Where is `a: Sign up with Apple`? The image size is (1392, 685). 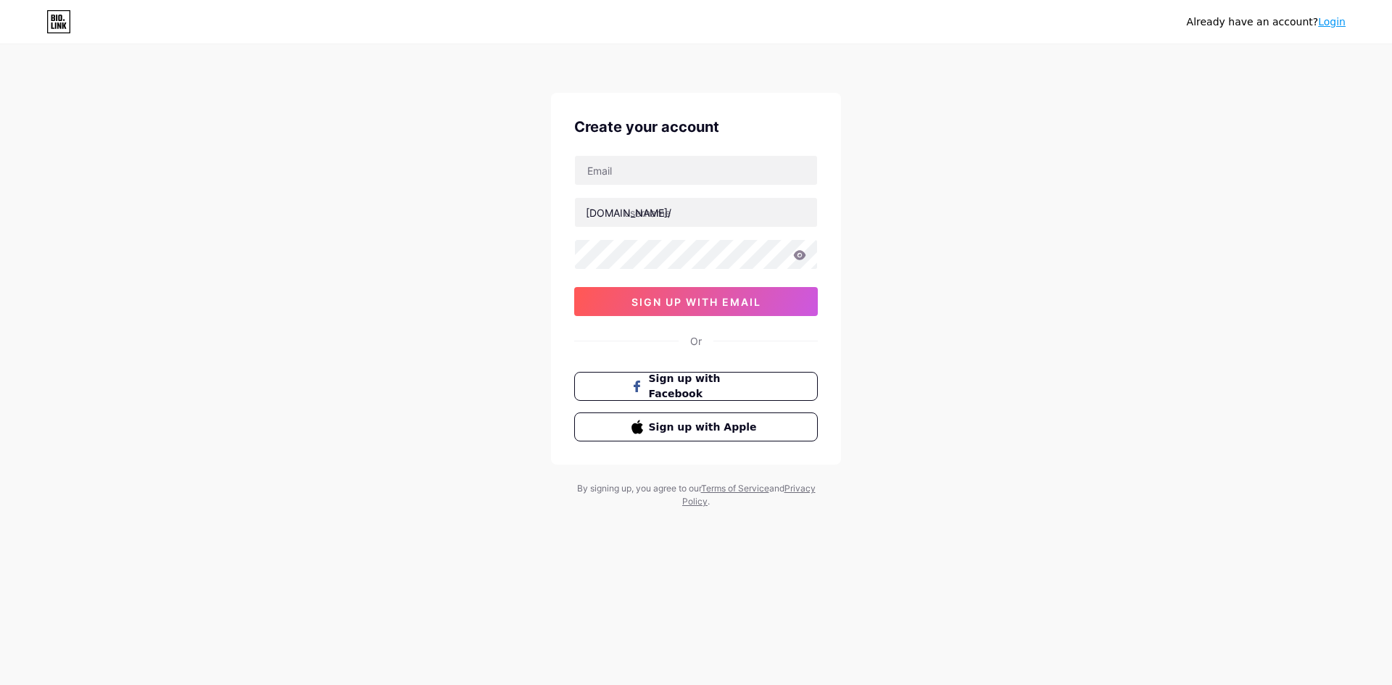 a: Sign up with Apple is located at coordinates (696, 427).